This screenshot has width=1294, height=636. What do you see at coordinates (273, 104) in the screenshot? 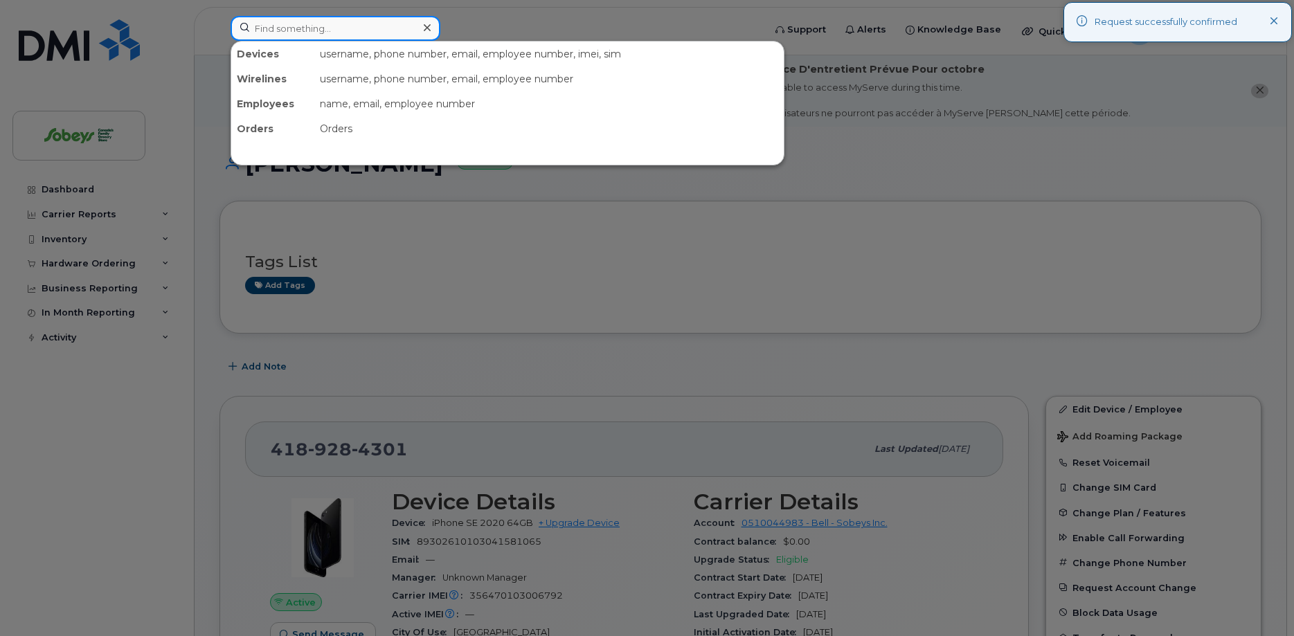
I see `div: Employees` at bounding box center [273, 104].